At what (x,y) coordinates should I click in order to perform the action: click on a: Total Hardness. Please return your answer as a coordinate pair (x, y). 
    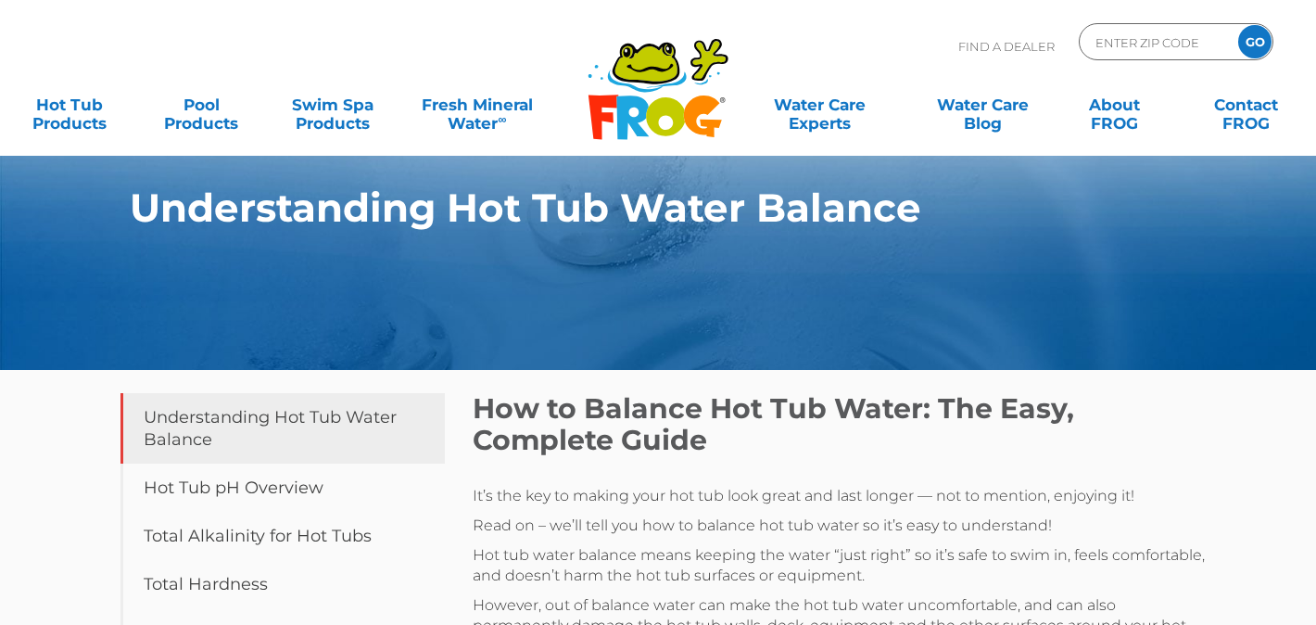
    Looking at the image, I should click on (283, 584).